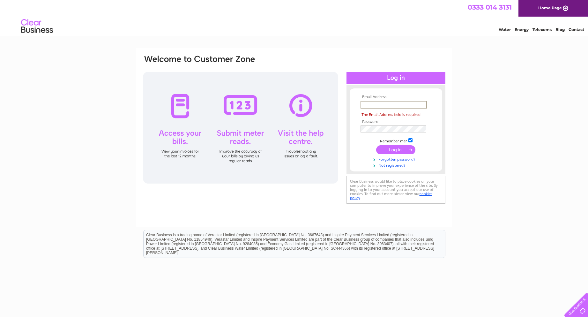 This screenshot has width=588, height=317. What do you see at coordinates (560, 29) in the screenshot?
I see `a: Blog` at bounding box center [560, 29].